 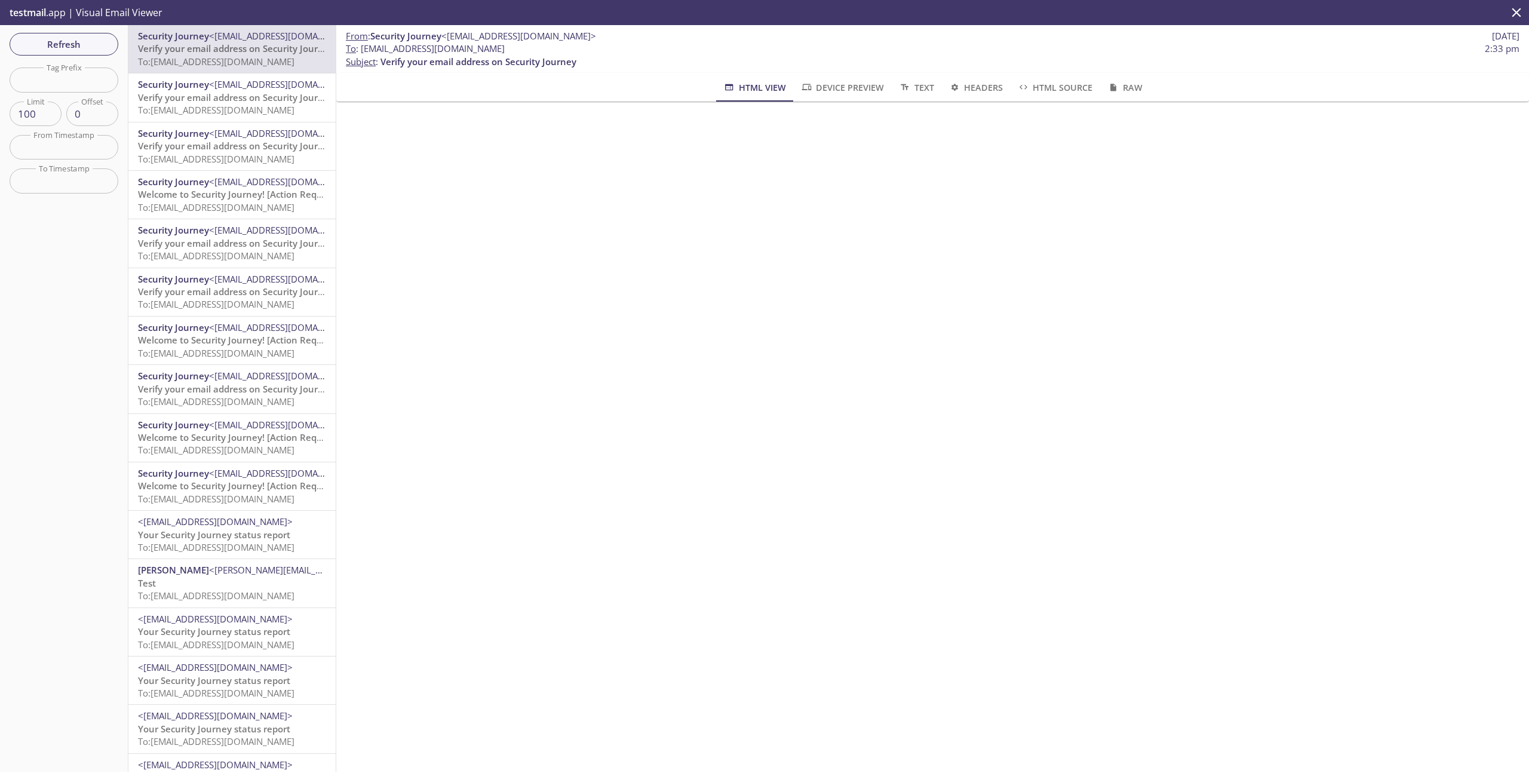 I want to click on span: HTML View, so click(x=754, y=87).